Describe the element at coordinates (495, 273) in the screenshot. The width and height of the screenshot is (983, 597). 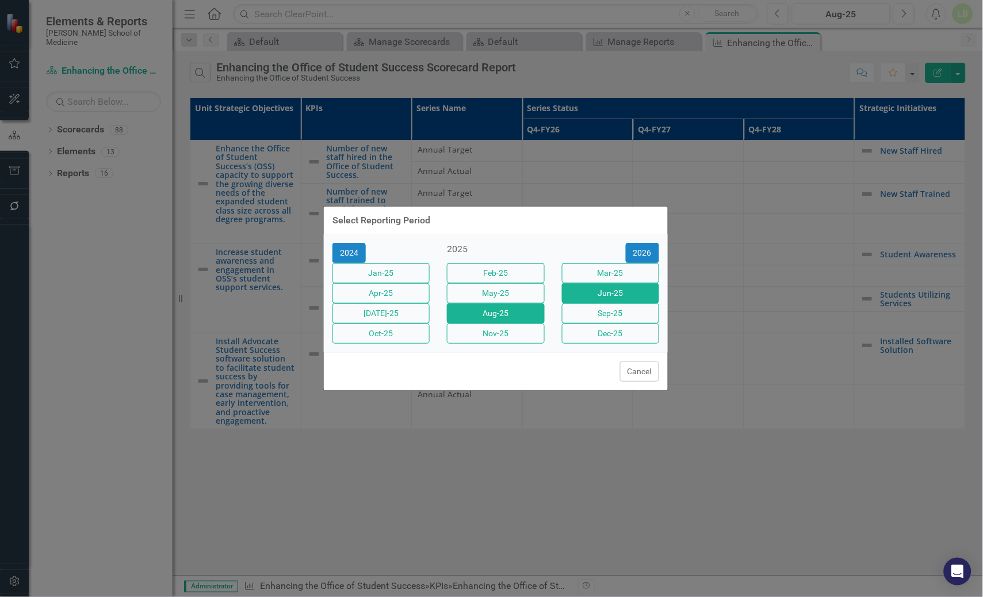
I see `button: Feb-25` at that location.